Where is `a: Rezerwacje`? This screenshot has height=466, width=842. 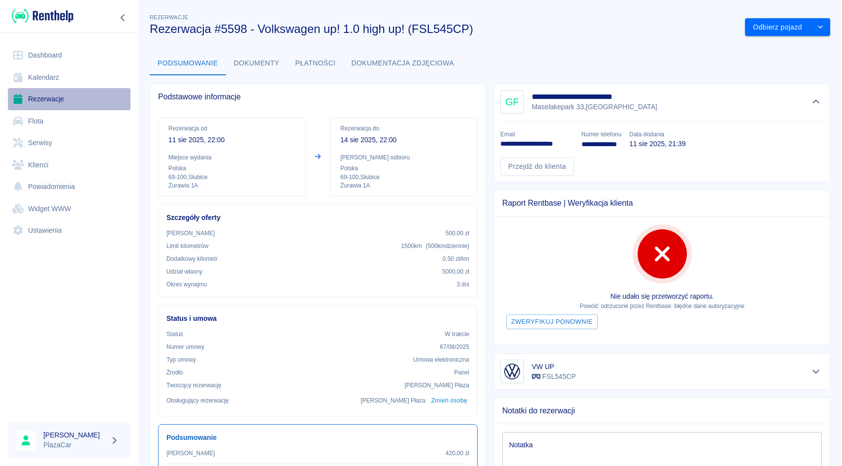 a: Rezerwacje is located at coordinates (69, 99).